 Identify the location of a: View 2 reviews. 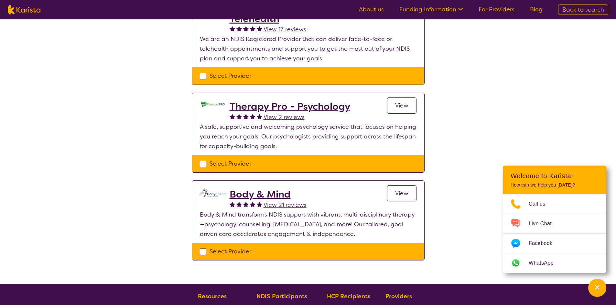
(284, 117).